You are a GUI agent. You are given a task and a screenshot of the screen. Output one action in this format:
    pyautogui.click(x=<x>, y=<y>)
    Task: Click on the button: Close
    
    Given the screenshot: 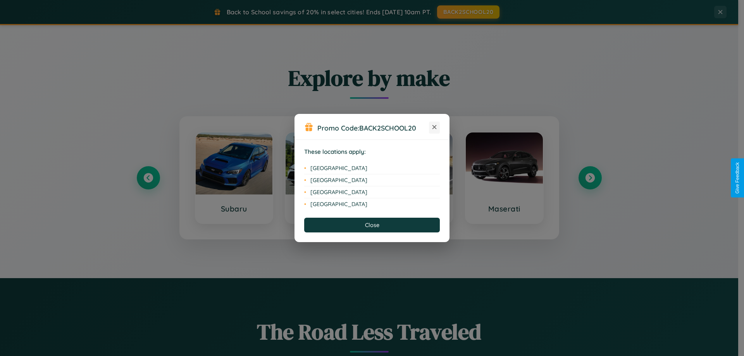 What is the action you would take?
    pyautogui.click(x=372, y=225)
    